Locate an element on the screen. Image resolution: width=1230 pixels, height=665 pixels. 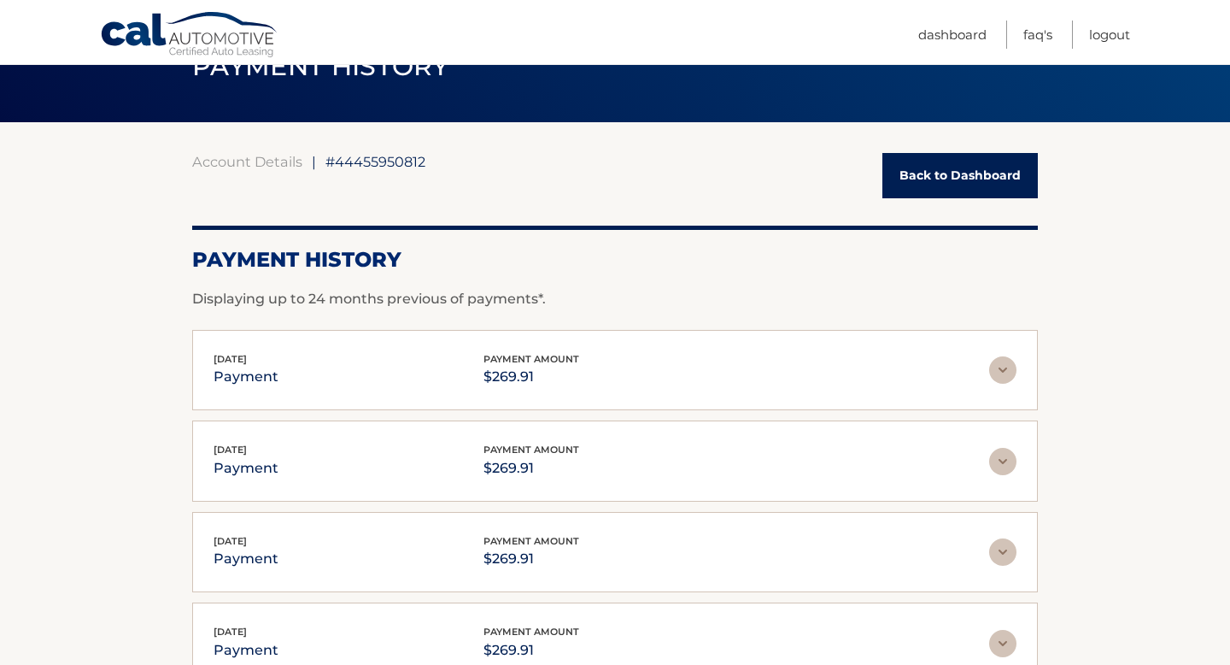
a: Cal Automotive is located at coordinates (190, 36).